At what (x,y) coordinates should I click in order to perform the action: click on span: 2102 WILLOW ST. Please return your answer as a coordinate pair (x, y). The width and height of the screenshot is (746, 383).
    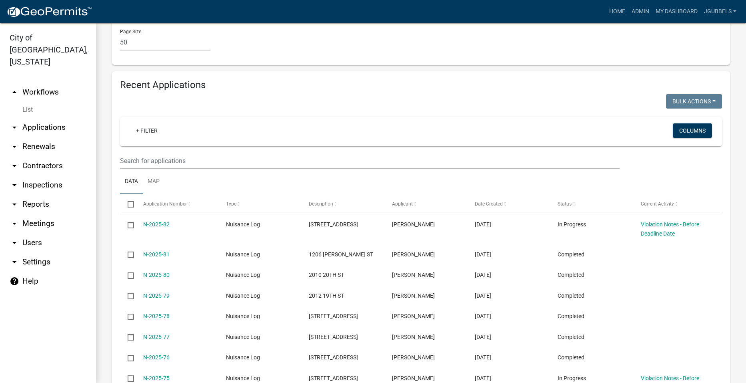
    Looking at the image, I should click on (333, 357).